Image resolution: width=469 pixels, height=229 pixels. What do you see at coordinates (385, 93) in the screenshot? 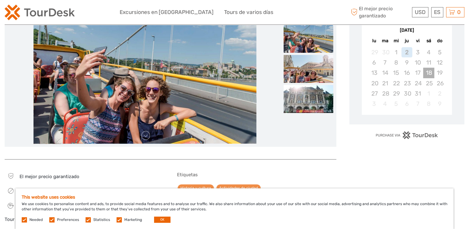
I see `div: Not available martes, 28 de octubre de 2025` at bounding box center [385, 93].